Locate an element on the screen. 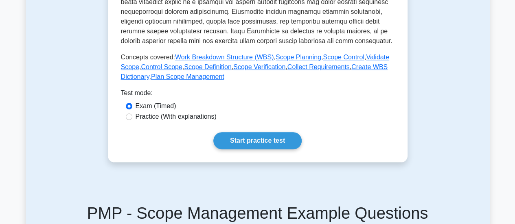  label: Exam (Timed) is located at coordinates (156, 106).